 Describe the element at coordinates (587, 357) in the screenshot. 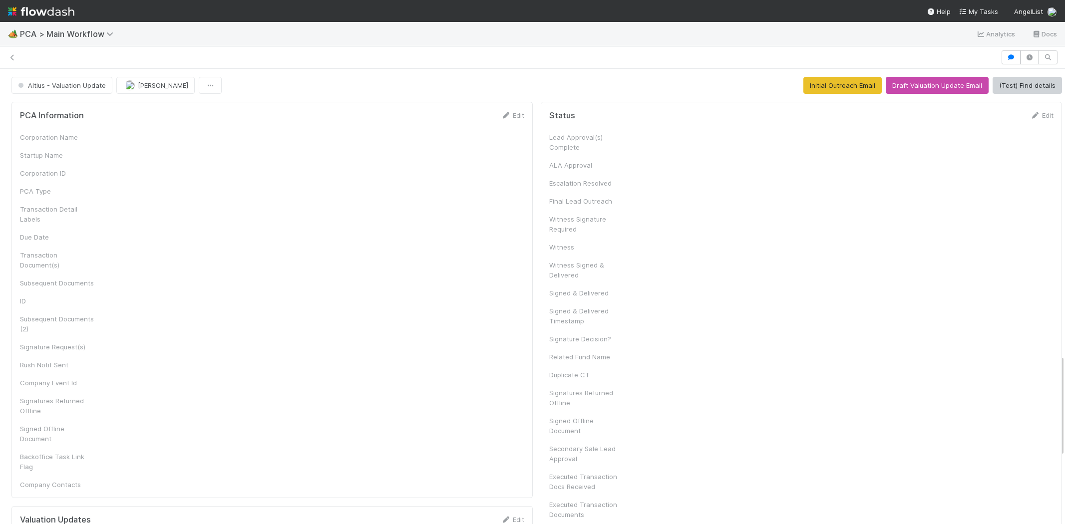

I see `div: Related Fund Name` at that location.